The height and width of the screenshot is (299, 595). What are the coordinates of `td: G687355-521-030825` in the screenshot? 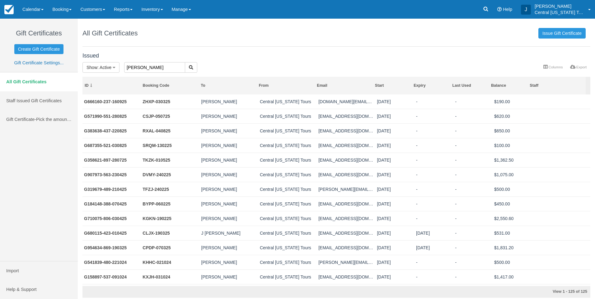 It's located at (112, 145).